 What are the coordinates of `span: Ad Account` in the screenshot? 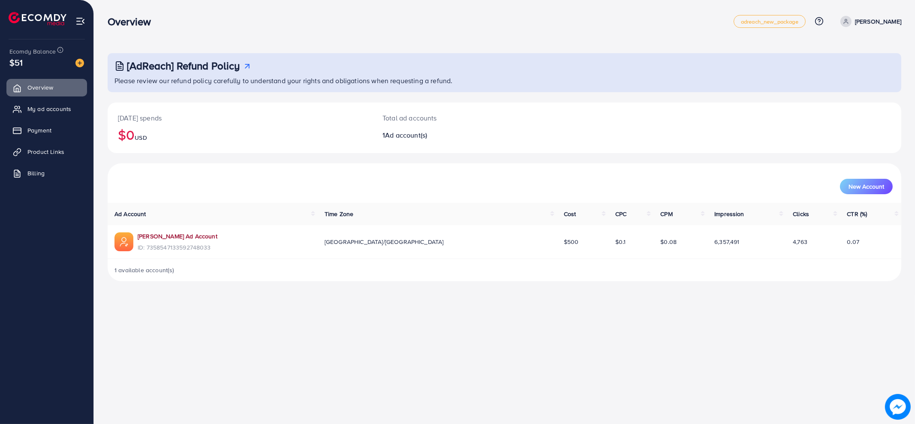 It's located at (130, 214).